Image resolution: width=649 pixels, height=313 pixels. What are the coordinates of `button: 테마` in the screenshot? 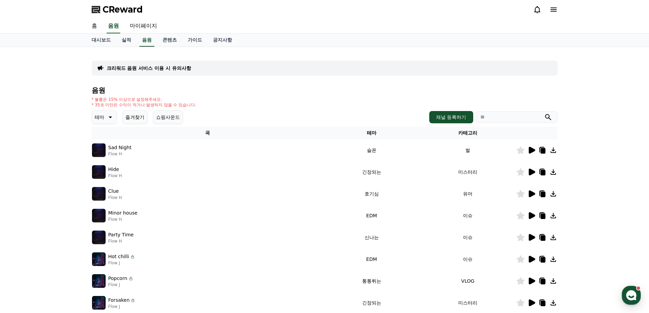 It's located at (104, 117).